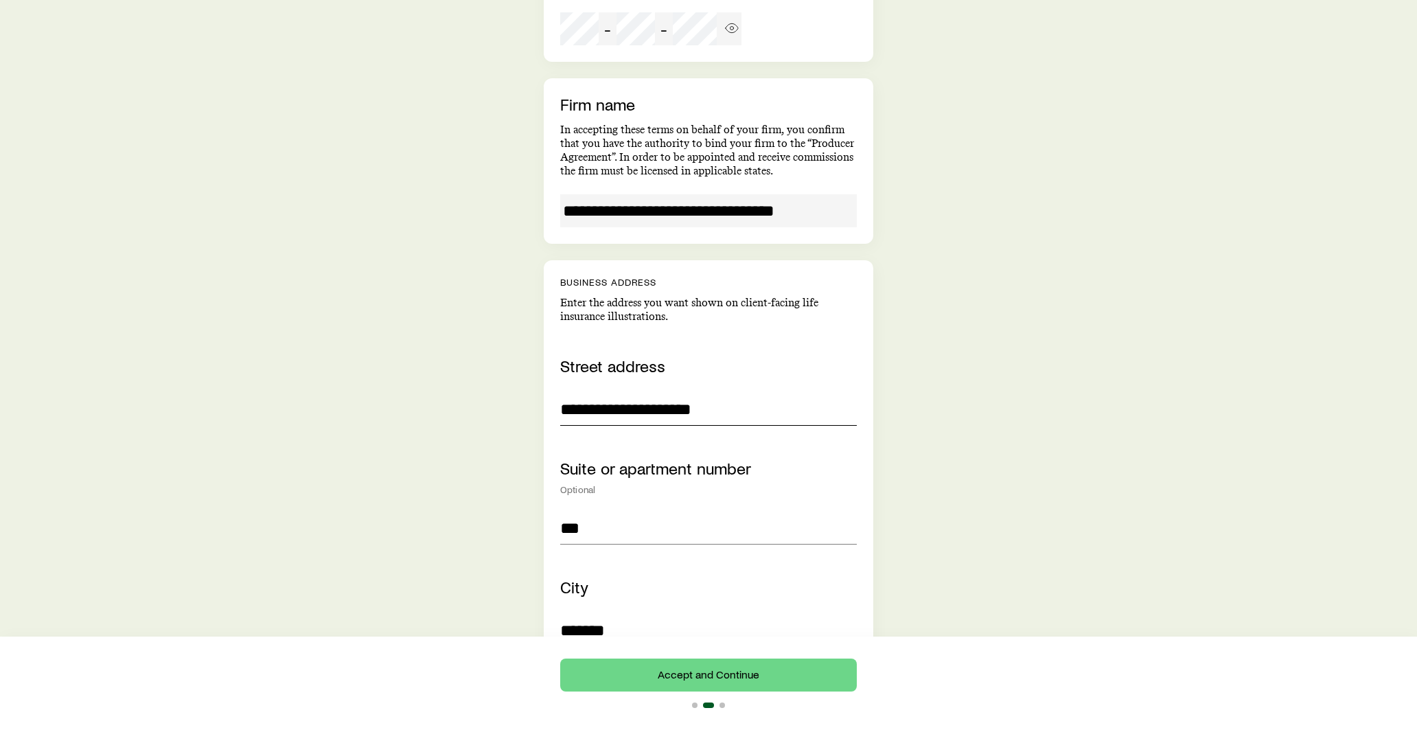 This screenshot has width=1417, height=730. Describe the element at coordinates (709, 282) in the screenshot. I see `p: Business address` at that location.